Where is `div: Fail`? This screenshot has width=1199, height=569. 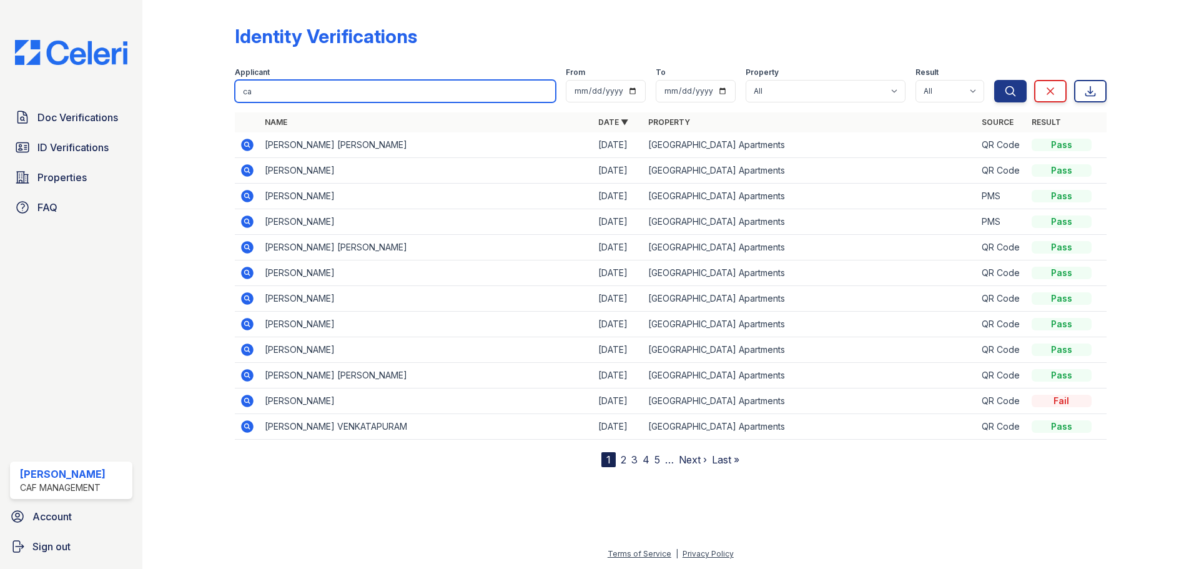
div: Fail is located at coordinates (1061, 401).